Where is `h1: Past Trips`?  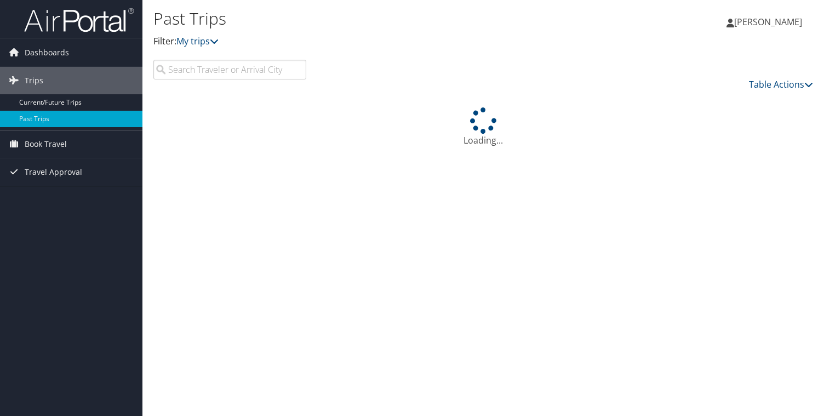 h1: Past Trips is located at coordinates (373, 19).